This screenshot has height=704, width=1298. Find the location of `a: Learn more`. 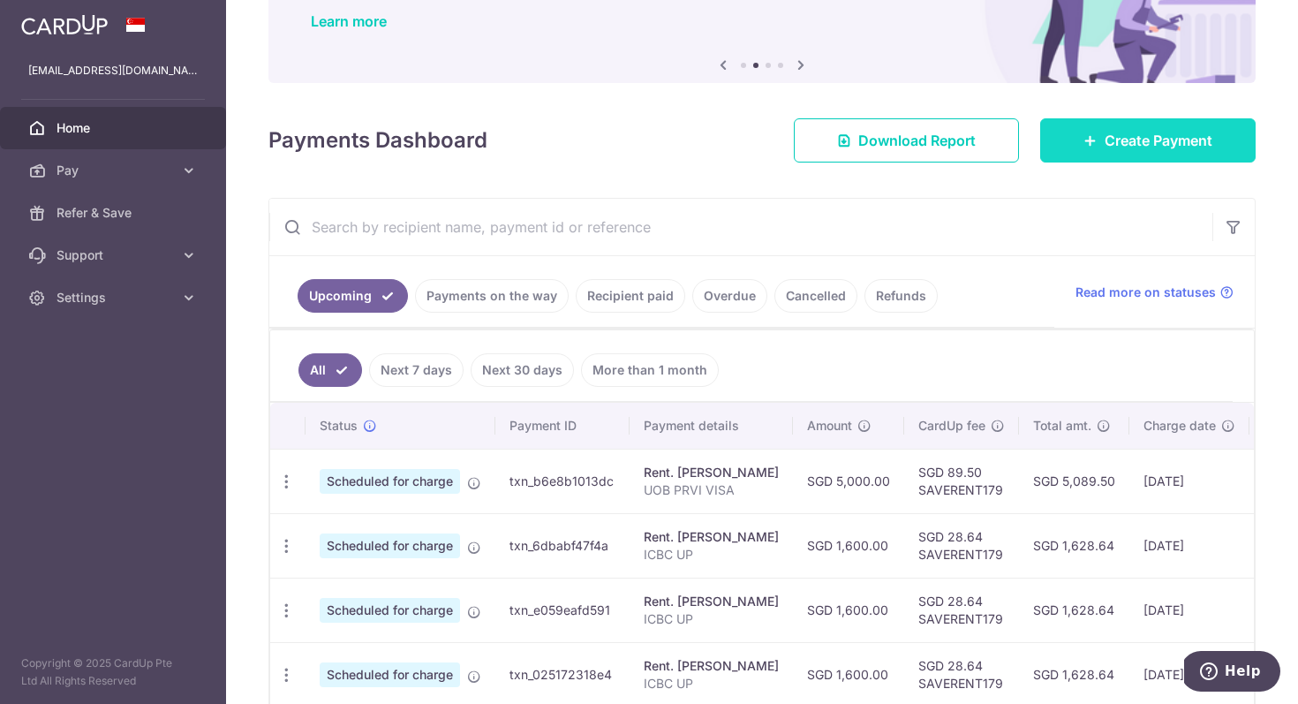

a: Learn more is located at coordinates (349, 21).